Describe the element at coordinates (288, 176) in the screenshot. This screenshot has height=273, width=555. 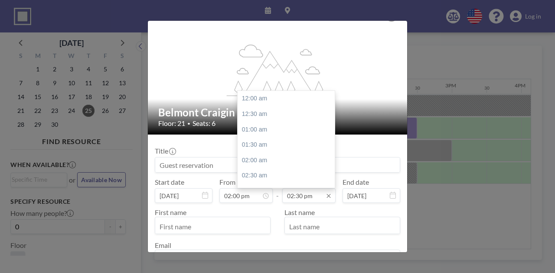
I see `div: 02:30 am` at that location.